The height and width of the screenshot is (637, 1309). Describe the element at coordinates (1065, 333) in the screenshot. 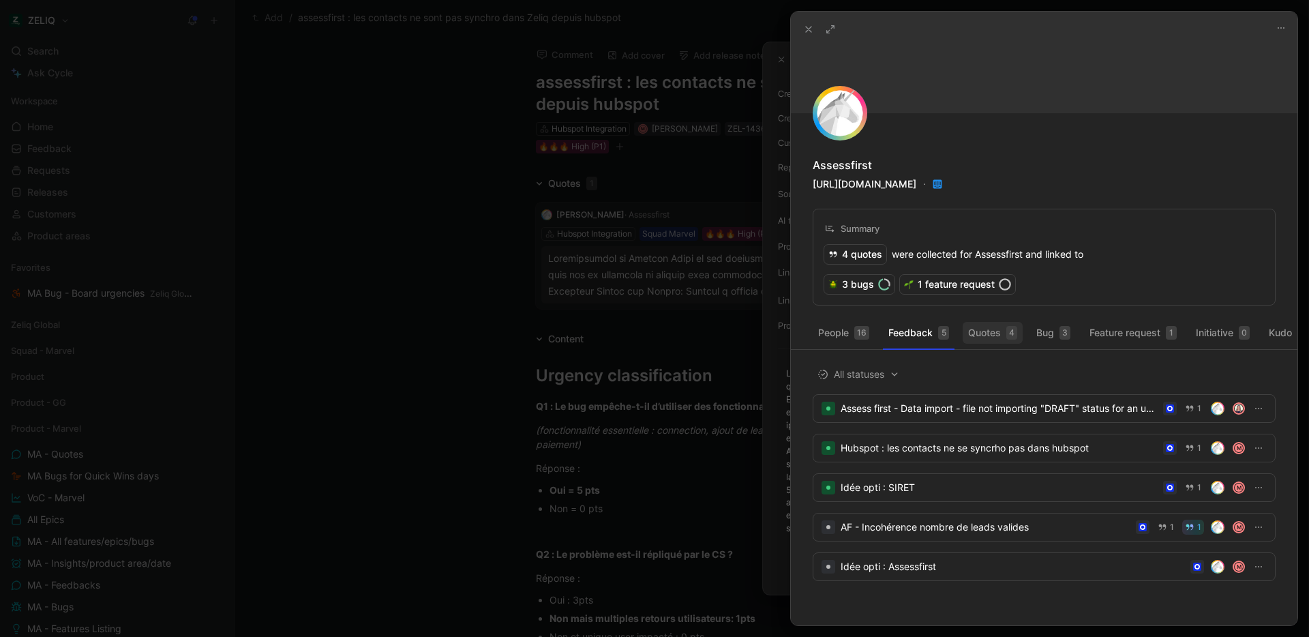

I see `div: 3` at that location.